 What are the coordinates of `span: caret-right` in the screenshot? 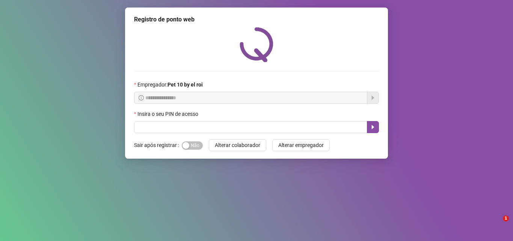 It's located at (373, 127).